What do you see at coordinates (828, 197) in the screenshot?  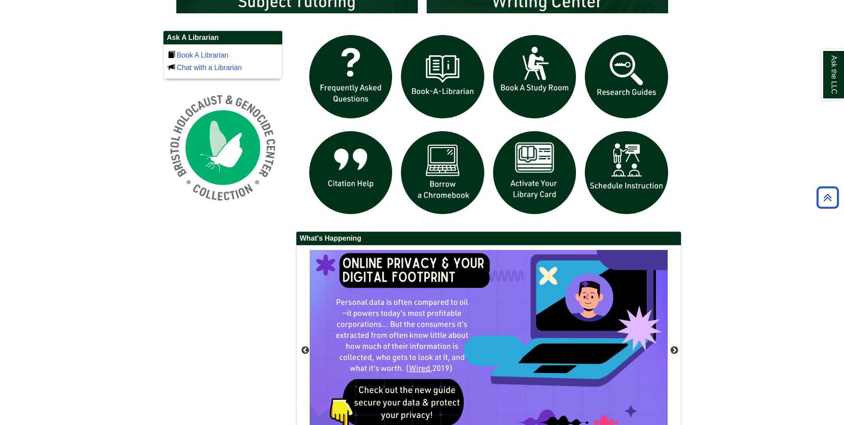 I see `a: Back to Top` at bounding box center [828, 197].